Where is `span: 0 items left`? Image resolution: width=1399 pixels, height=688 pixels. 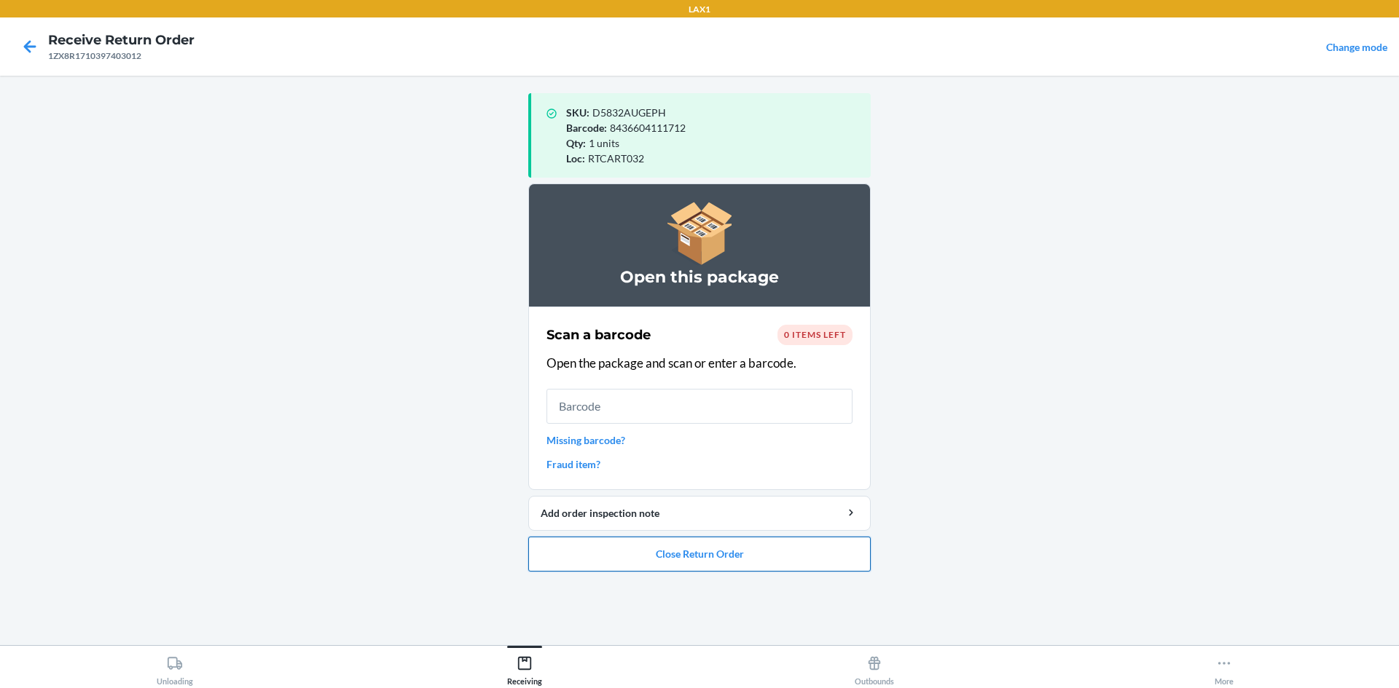
span: 0 items left is located at coordinates (814, 334).